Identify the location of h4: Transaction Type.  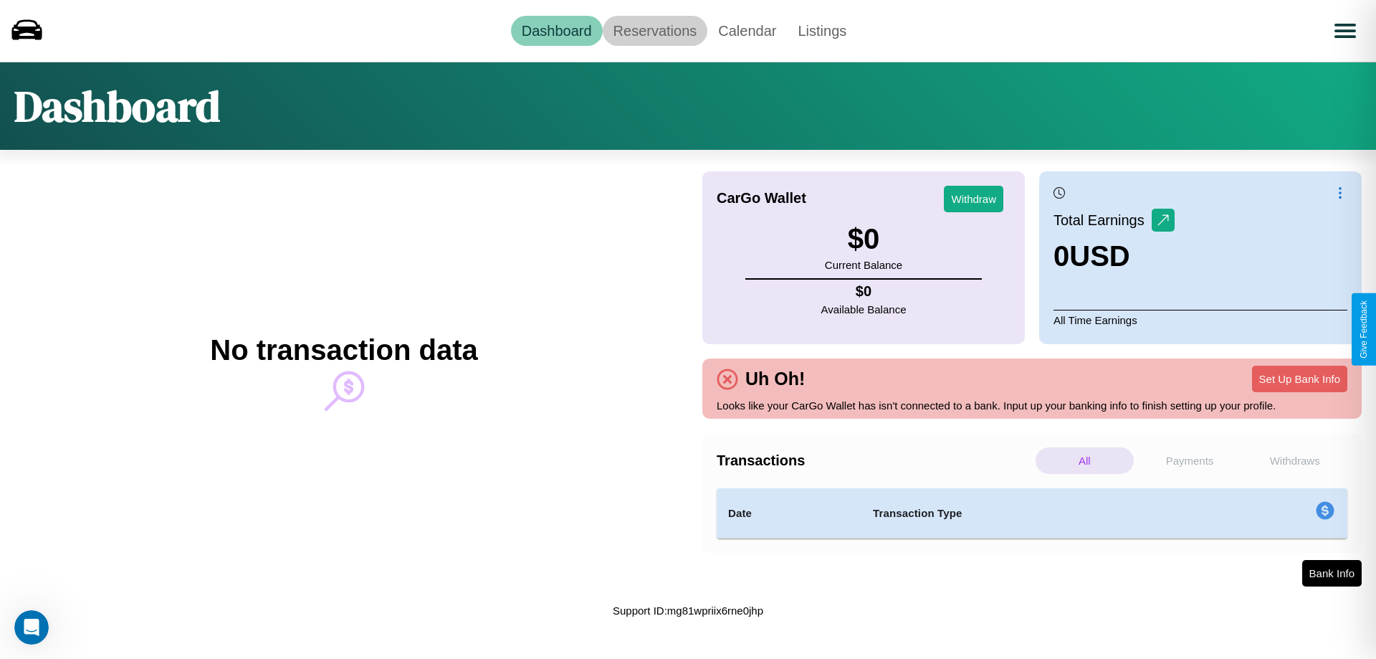
(1036, 513).